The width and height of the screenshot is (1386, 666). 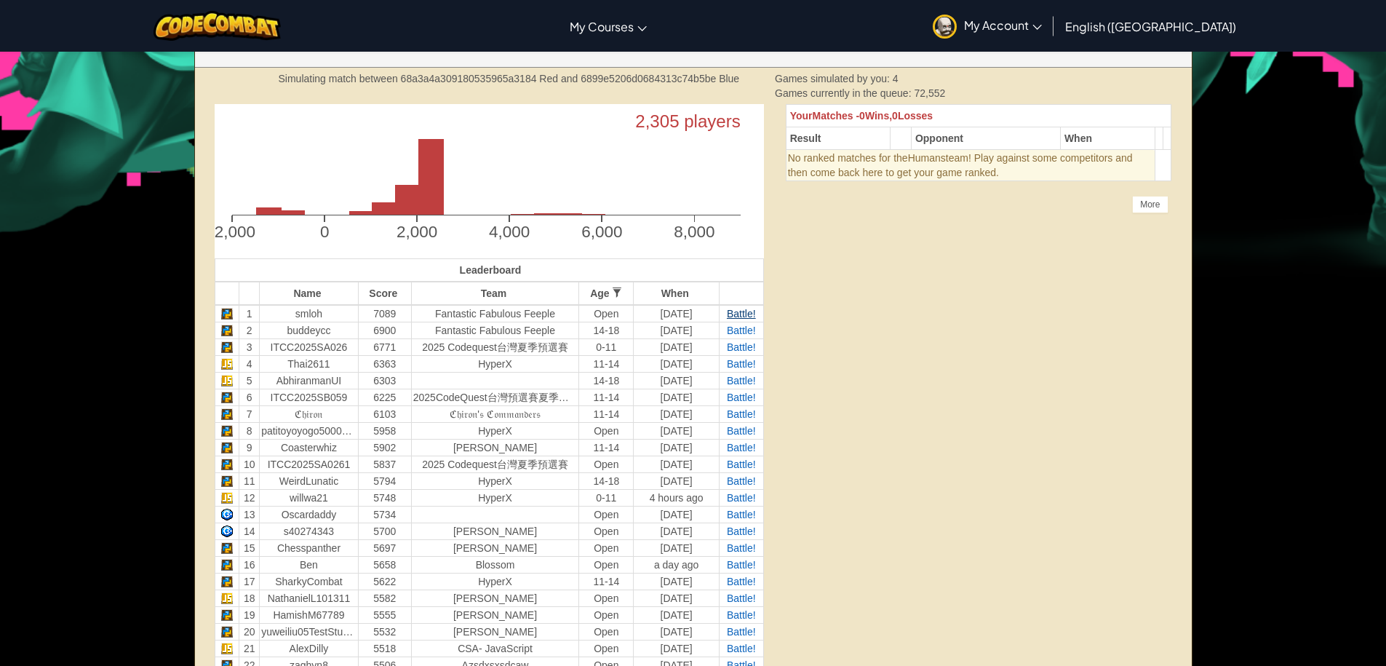 I want to click on td: 4, so click(x=250, y=363).